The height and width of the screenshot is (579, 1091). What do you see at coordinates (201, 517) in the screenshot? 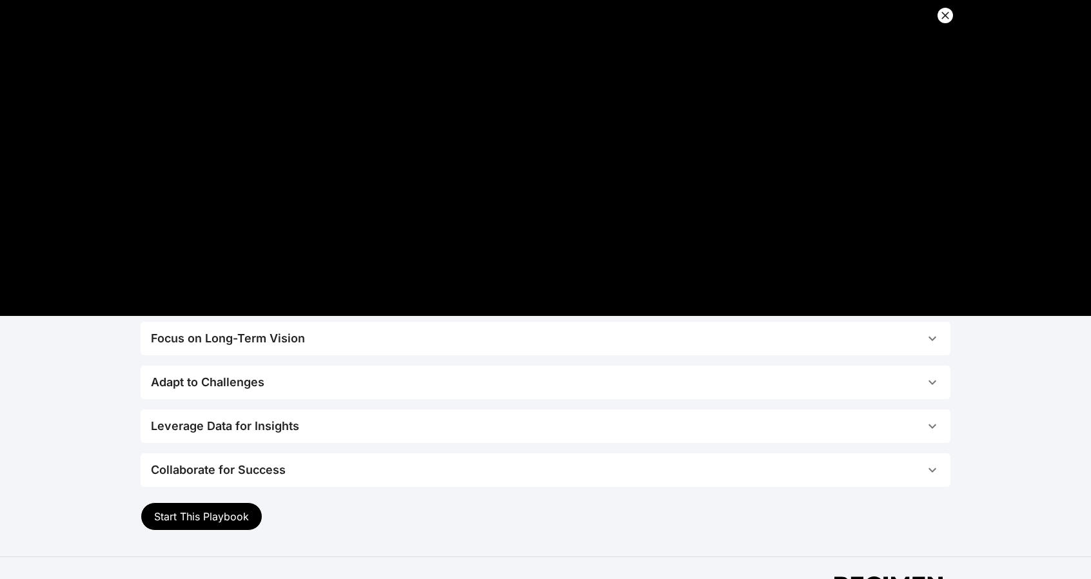
I see `span: Start This Playbook` at bounding box center [201, 517].